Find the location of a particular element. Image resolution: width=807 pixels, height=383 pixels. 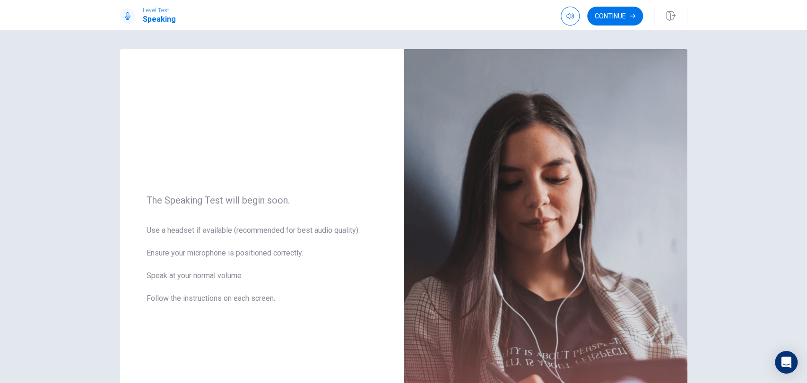

div: Open Intercom Messenger is located at coordinates (786, 362).